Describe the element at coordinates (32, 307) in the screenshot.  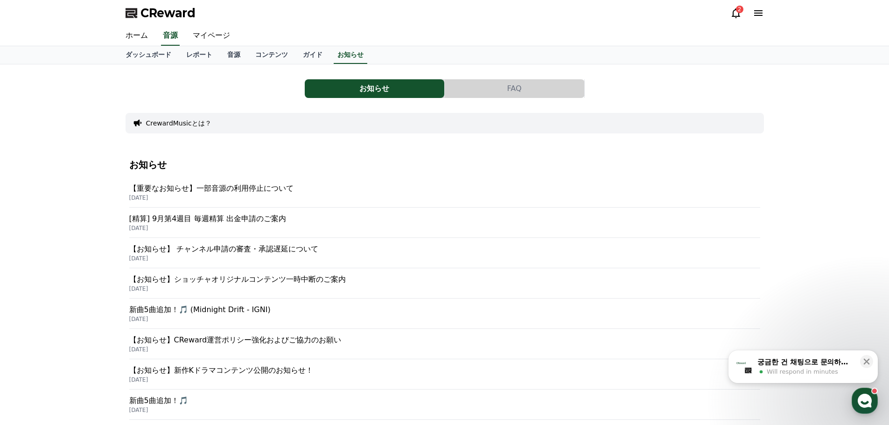
I see `a: Home` at that location.